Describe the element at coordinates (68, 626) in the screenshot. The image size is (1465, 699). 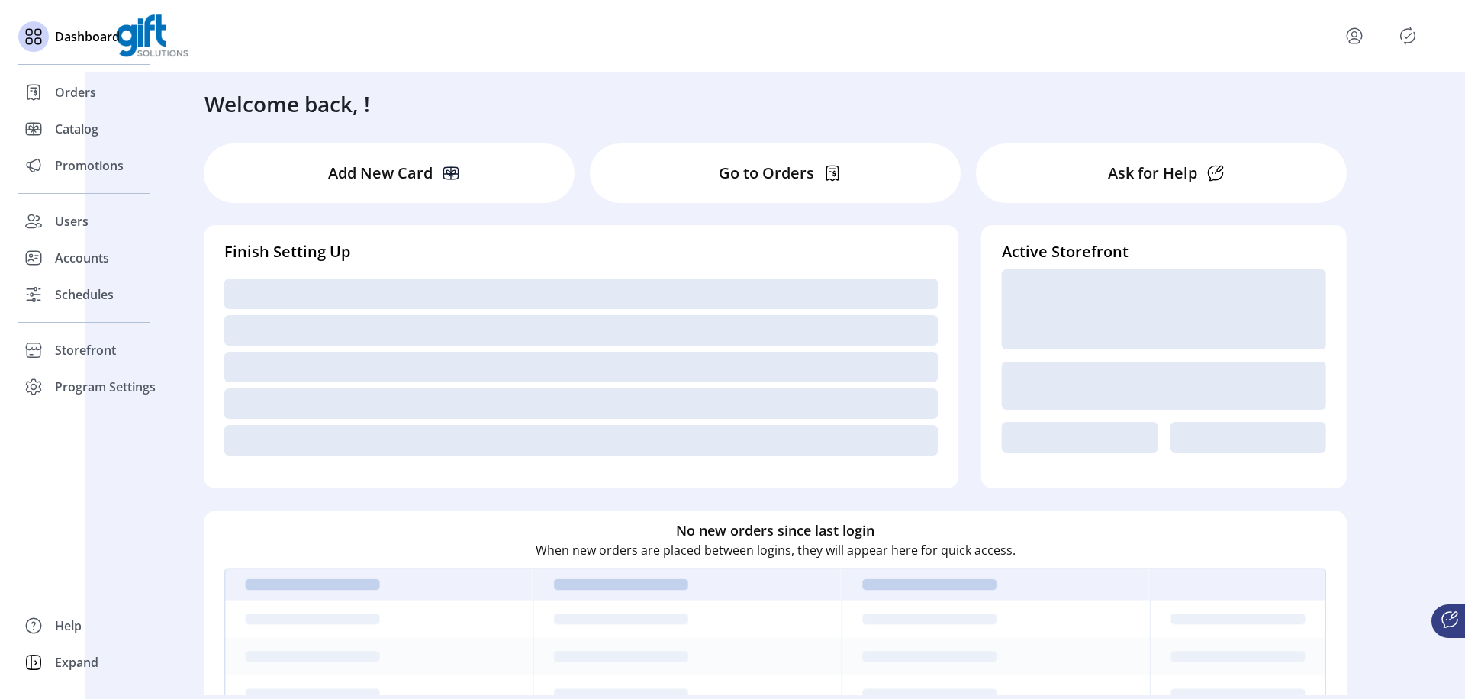
I see `span: Help` at that location.